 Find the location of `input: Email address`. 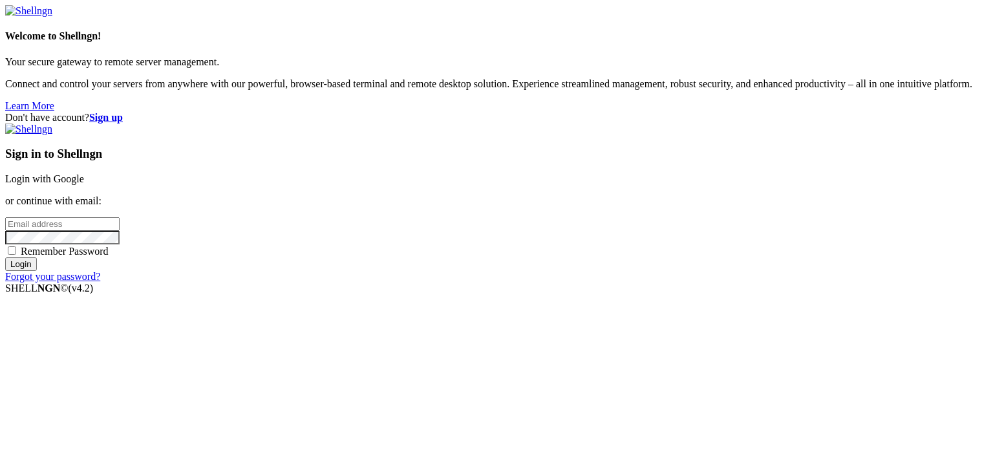

input: Email address is located at coordinates (62, 224).